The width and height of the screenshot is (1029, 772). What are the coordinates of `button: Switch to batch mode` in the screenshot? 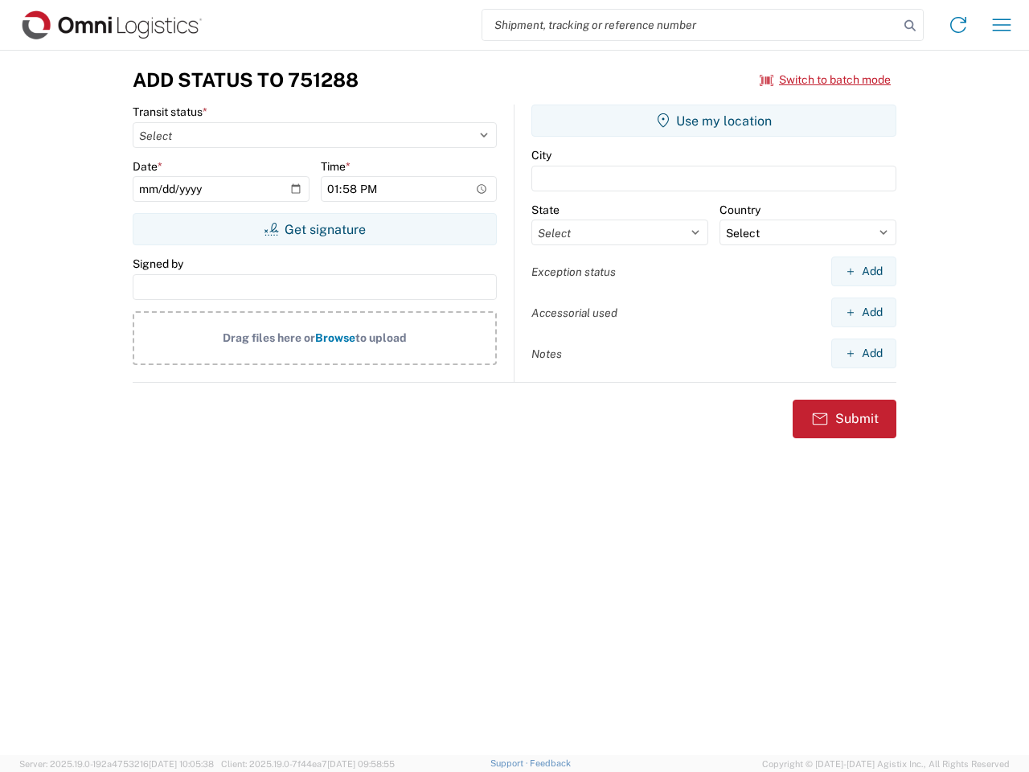 It's located at (825, 80).